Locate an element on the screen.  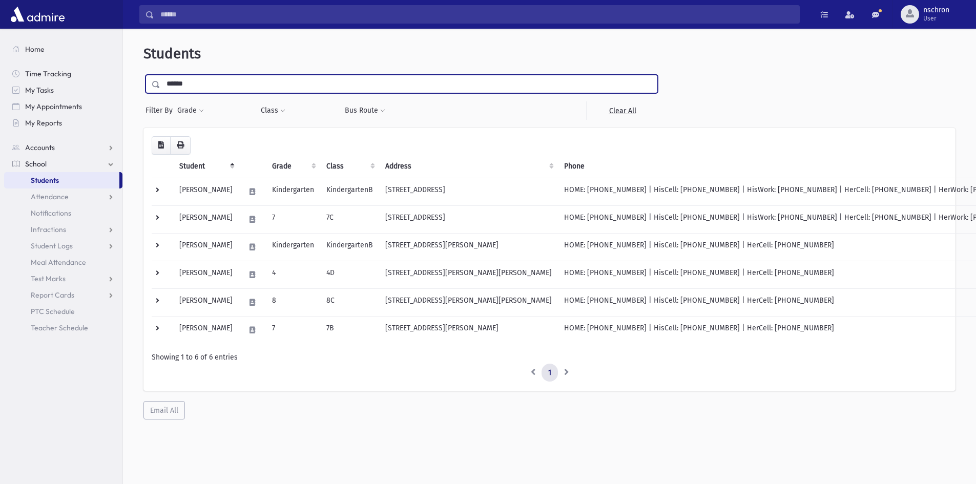
a: Attendance is located at coordinates (63, 197).